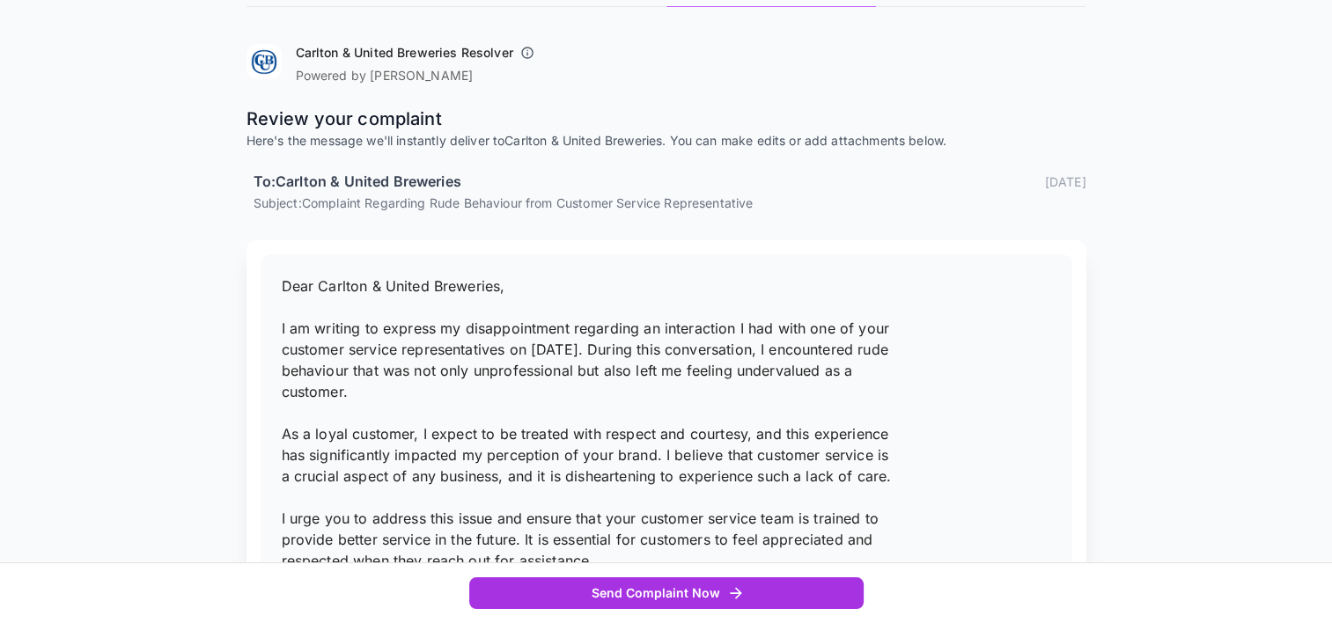 The width and height of the screenshot is (1332, 623). What do you see at coordinates (667, 141) in the screenshot?
I see `p: Here's the message we'll instantly deliver to Carlton & United Breweries . You can make edits or ...` at bounding box center [667, 141].